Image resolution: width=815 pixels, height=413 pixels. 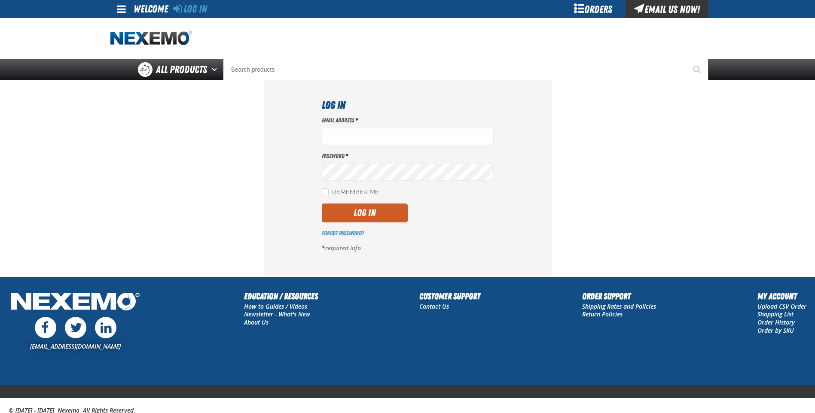 What do you see at coordinates (350, 192) in the screenshot?
I see `label: Remember Me` at bounding box center [350, 192].